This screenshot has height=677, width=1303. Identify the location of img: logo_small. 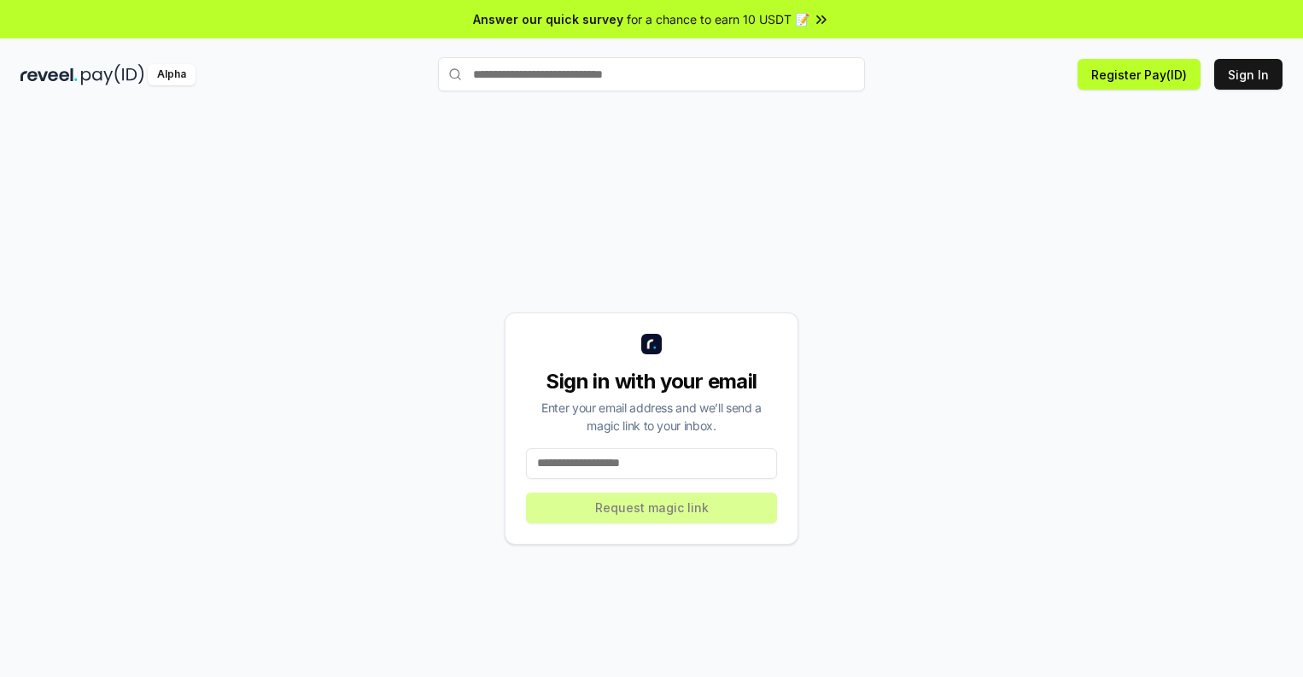
(651, 344).